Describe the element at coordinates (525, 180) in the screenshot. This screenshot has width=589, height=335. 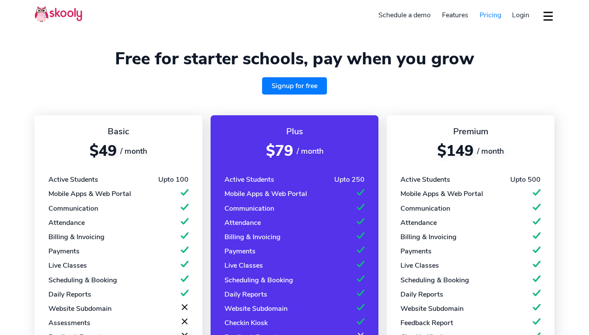
I see `div: Upto 500` at that location.